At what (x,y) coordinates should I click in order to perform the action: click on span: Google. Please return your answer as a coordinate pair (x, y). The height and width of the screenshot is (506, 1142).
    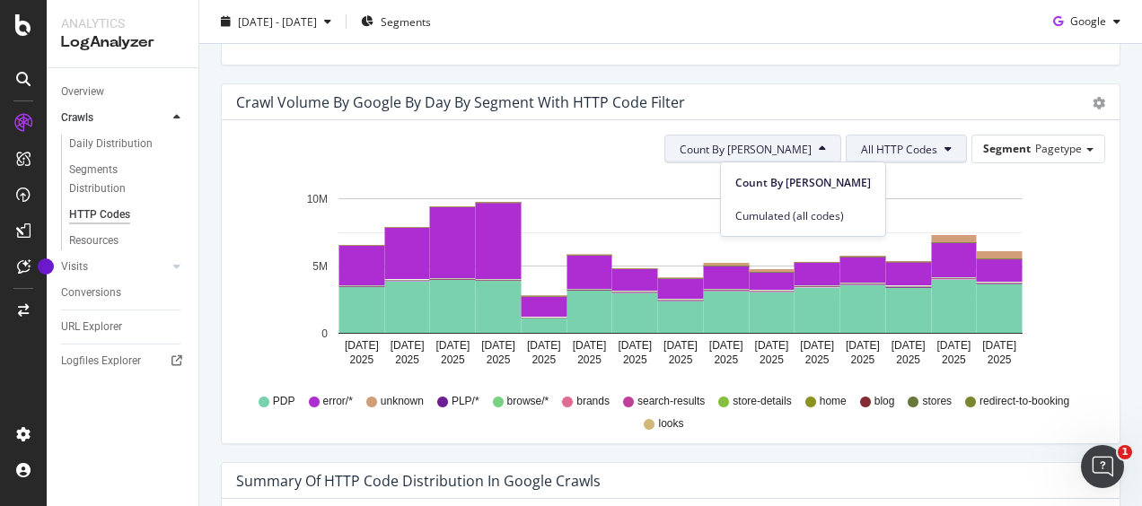
    Looking at the image, I should click on (1088, 21).